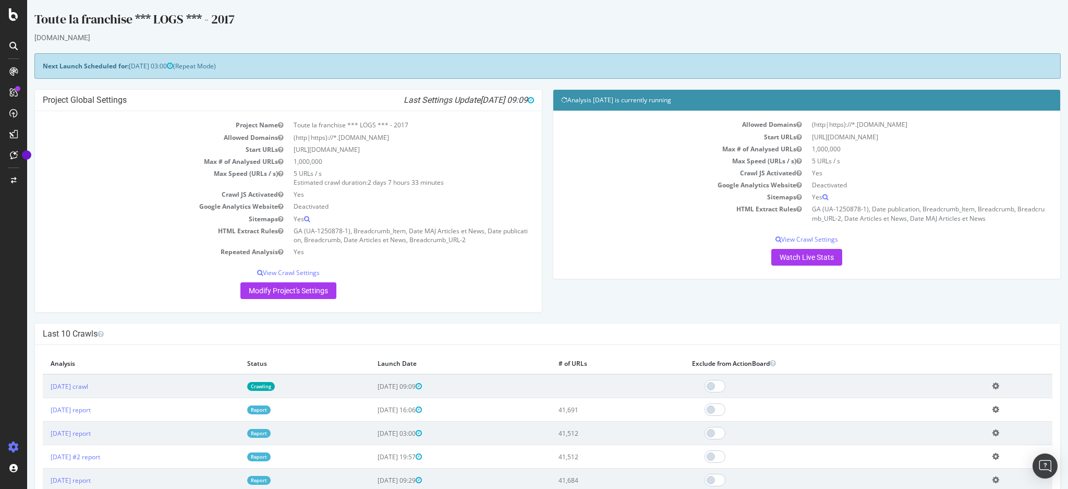 Image resolution: width=1068 pixels, height=489 pixels. What do you see at coordinates (114, 363) in the screenshot?
I see `th: Analysis` at bounding box center [114, 363].